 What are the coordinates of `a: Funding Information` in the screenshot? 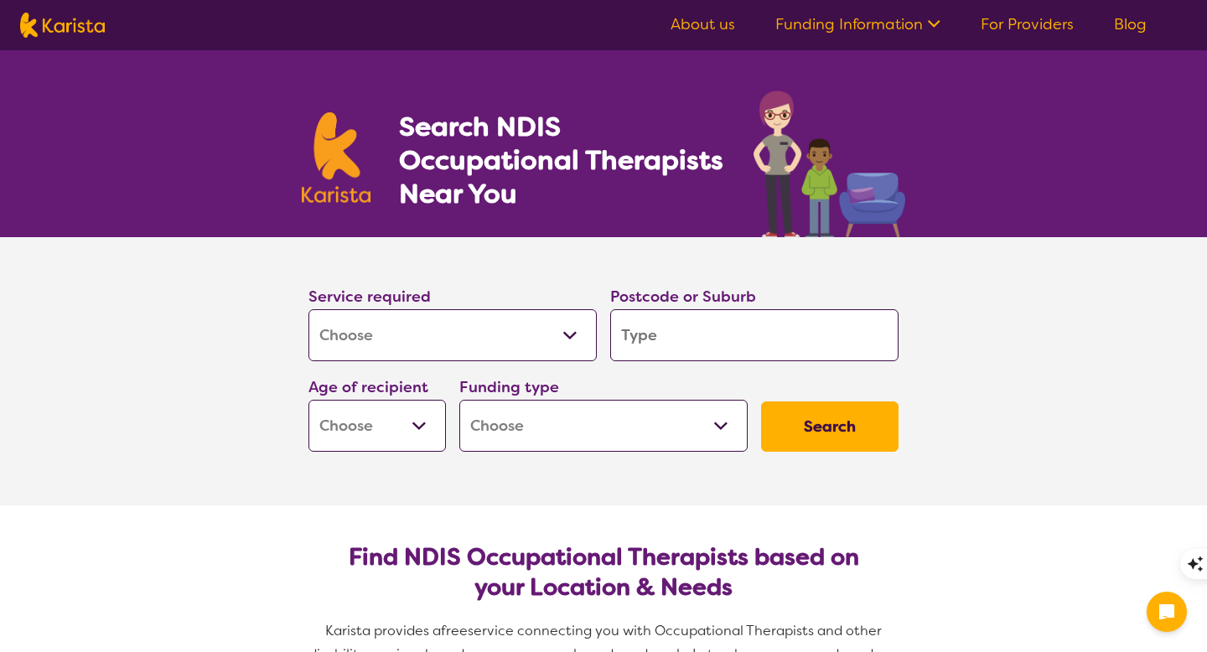 It's located at (858, 24).